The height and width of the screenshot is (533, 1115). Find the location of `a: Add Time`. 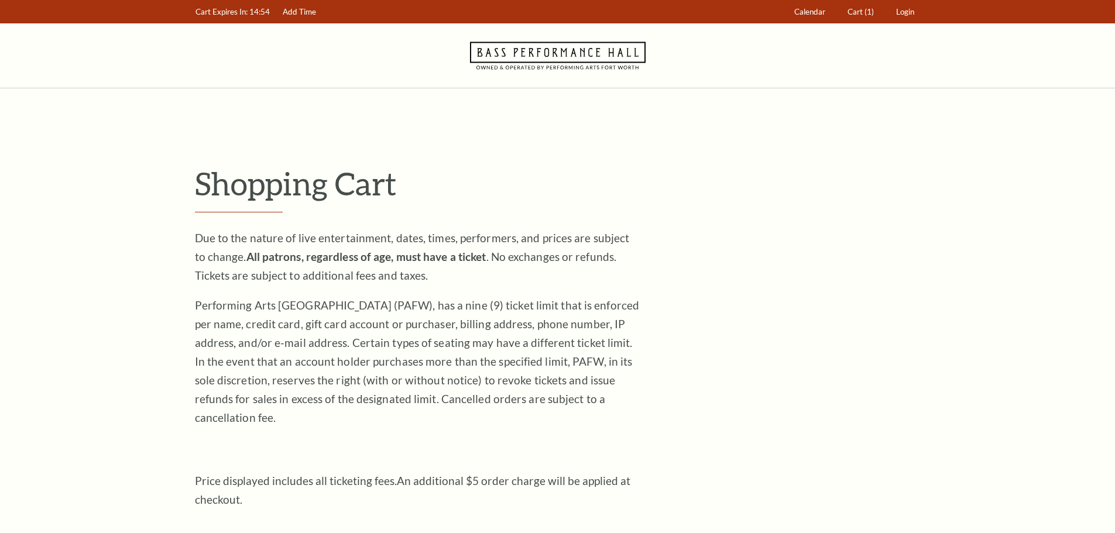

a: Add Time is located at coordinates (299, 12).